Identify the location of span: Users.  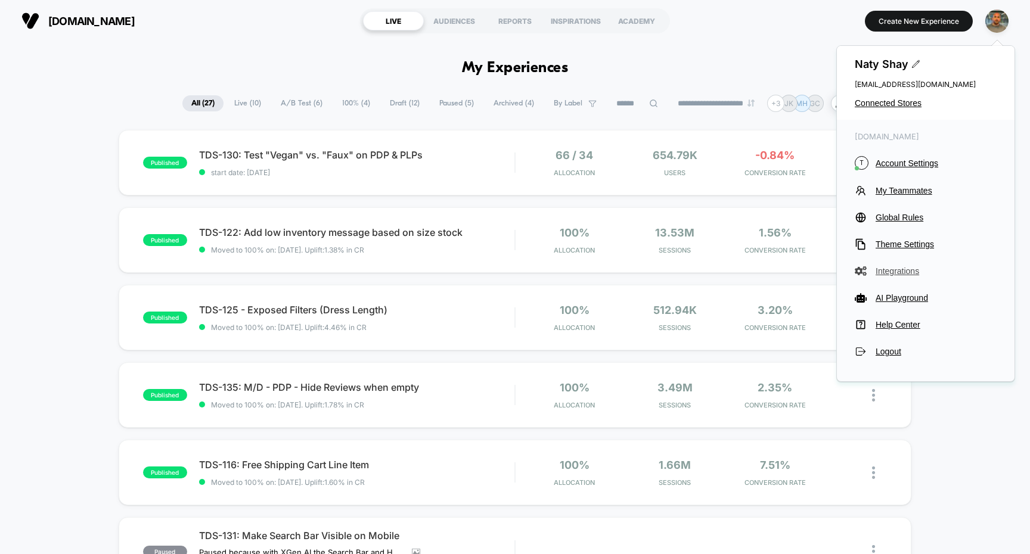
(675, 173).